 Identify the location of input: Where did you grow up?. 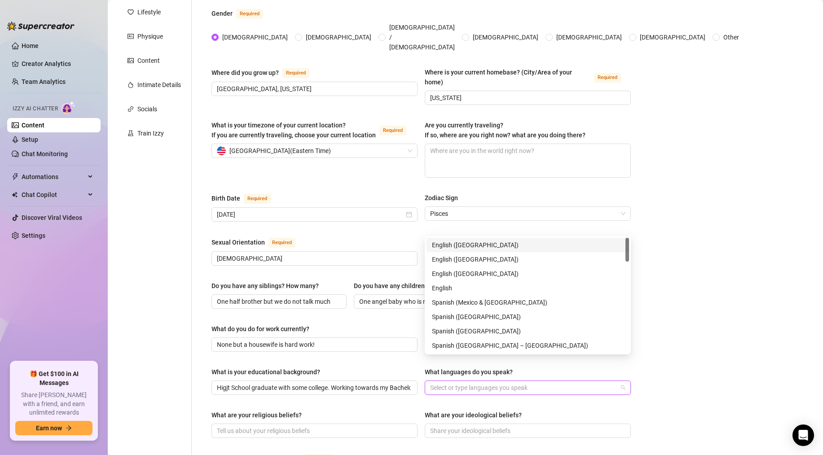
(313, 89).